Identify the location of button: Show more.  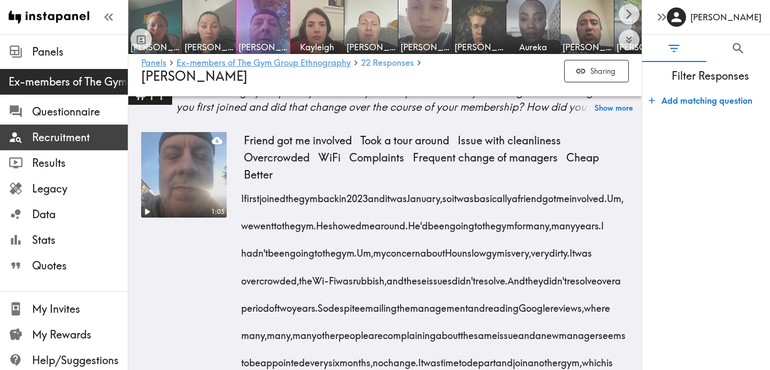
(614, 108).